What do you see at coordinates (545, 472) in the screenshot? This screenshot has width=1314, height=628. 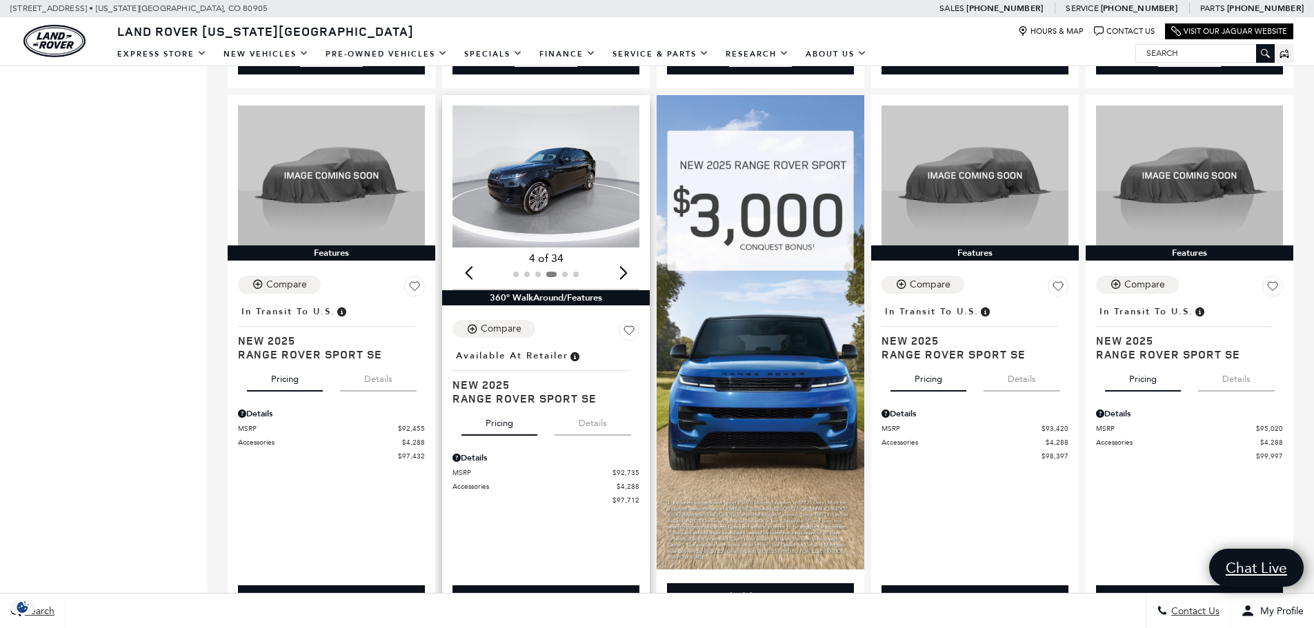 I see `a: MSRP $92,735` at bounding box center [545, 472].